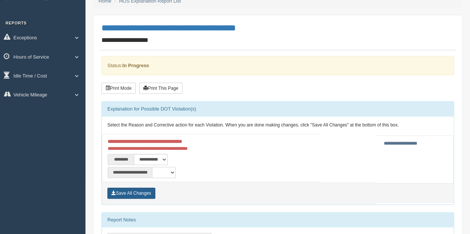  What do you see at coordinates (161, 88) in the screenshot?
I see `button: Print This Page` at bounding box center [161, 88].